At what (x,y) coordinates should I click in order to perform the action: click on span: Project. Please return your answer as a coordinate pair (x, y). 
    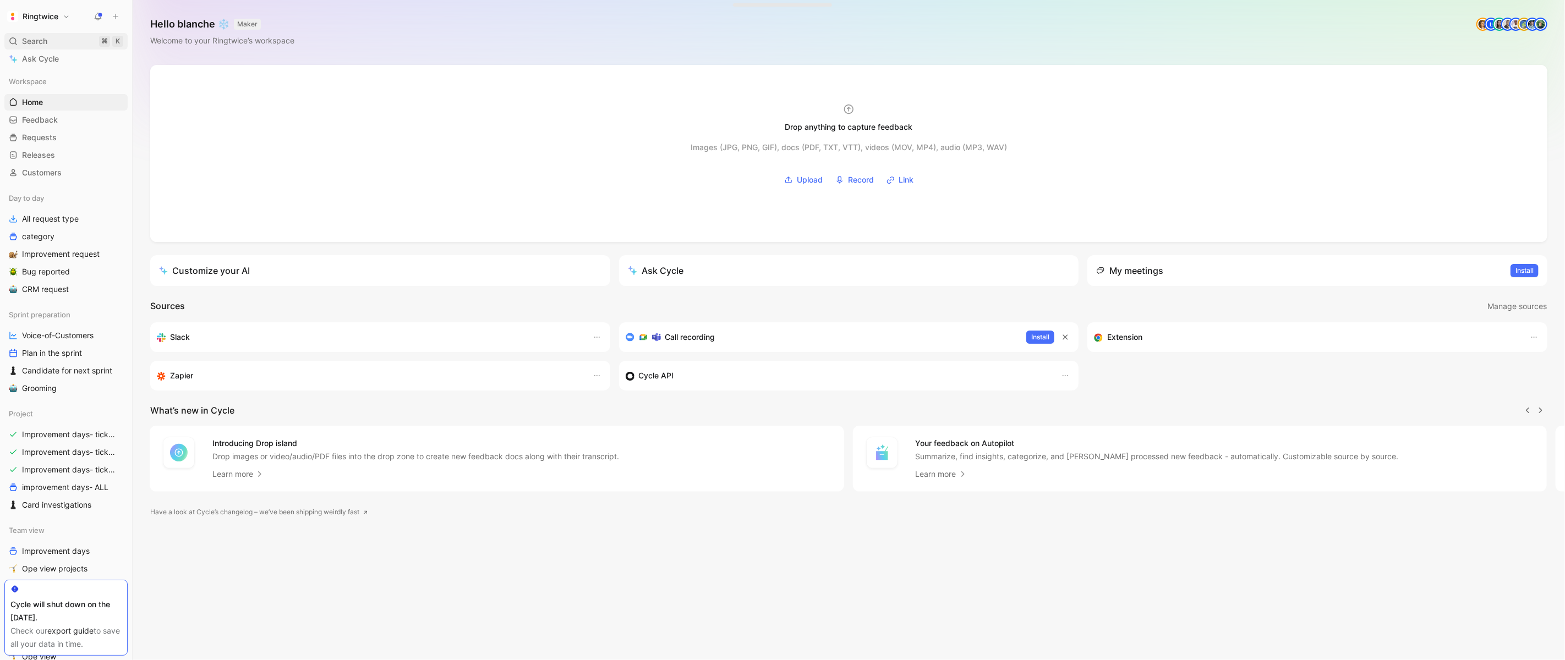
    Looking at the image, I should click on (21, 414).